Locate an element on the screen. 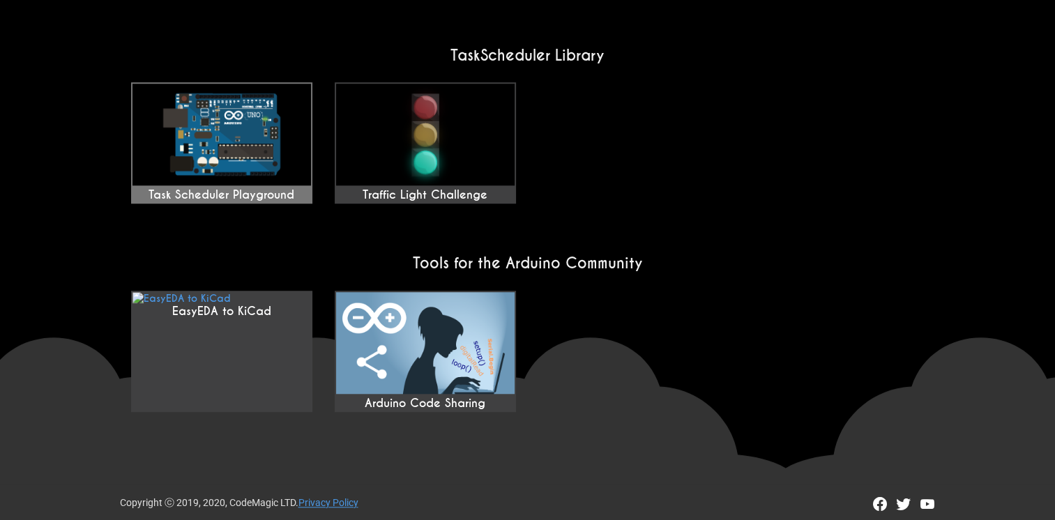 The height and width of the screenshot is (520, 1055). div: EasyEDA to KiCad is located at coordinates (222, 312).